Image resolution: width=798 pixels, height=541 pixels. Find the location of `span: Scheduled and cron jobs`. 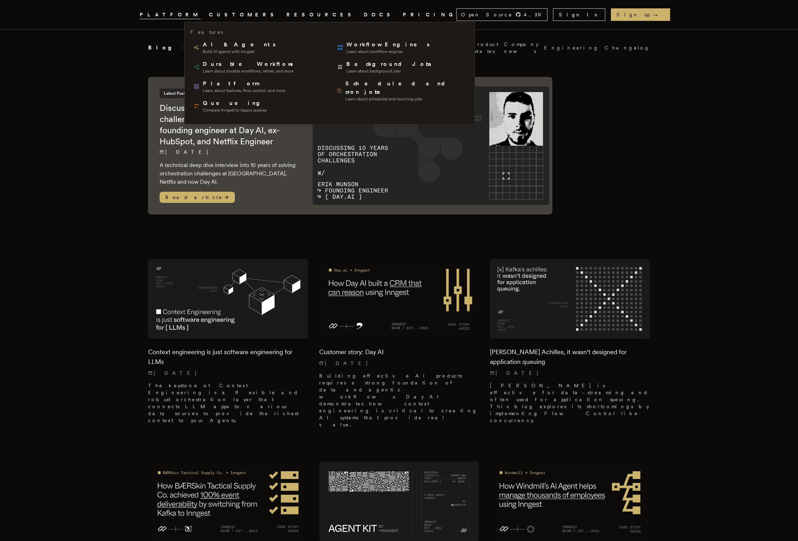

span: Scheduled and cron jobs is located at coordinates (406, 88).